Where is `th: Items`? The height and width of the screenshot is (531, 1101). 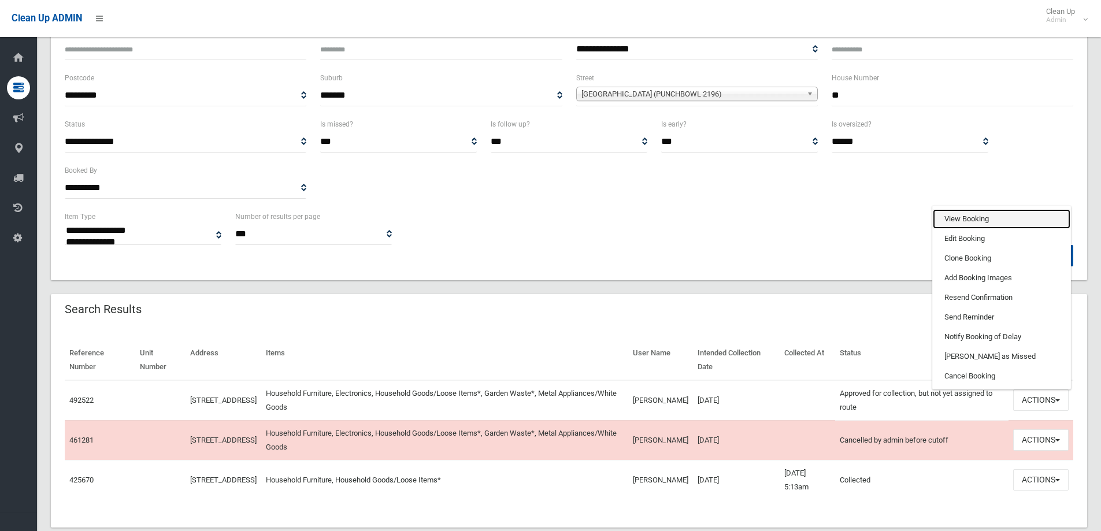
th: Items is located at coordinates (444, 360).